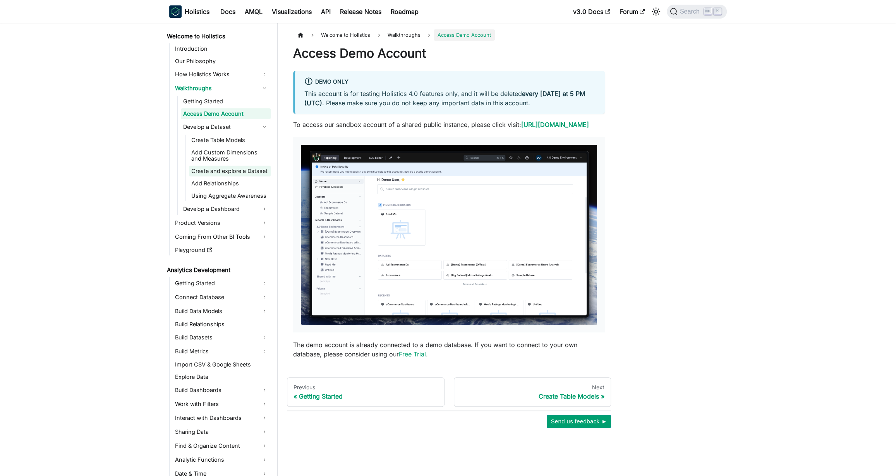  What do you see at coordinates (449, 392) in the screenshot?
I see `nav: Docs pages` at bounding box center [449, 392].